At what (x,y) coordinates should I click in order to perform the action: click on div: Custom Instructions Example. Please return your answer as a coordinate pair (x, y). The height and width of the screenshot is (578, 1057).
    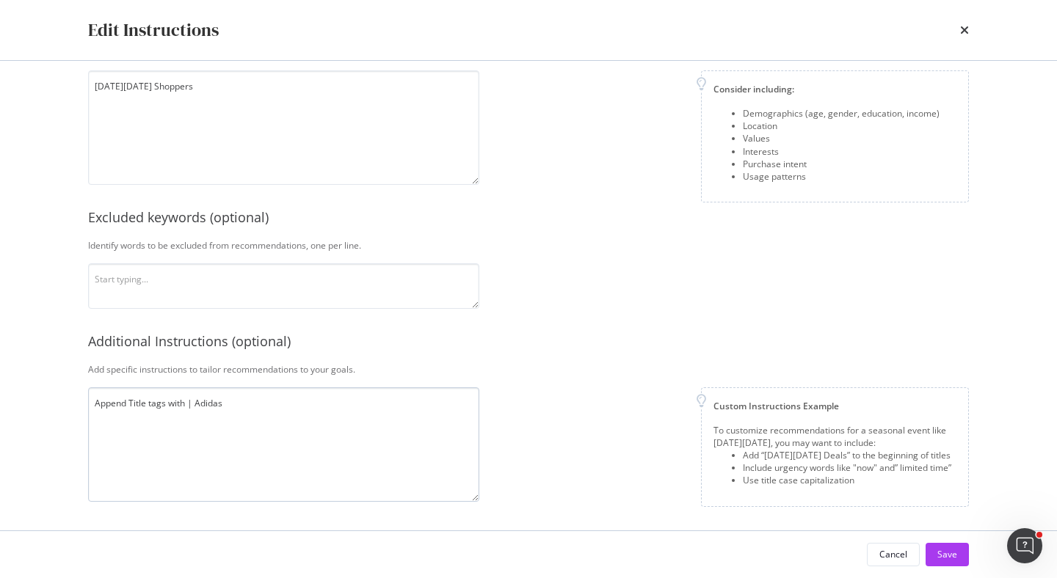
    Looking at the image, I should click on (834, 406).